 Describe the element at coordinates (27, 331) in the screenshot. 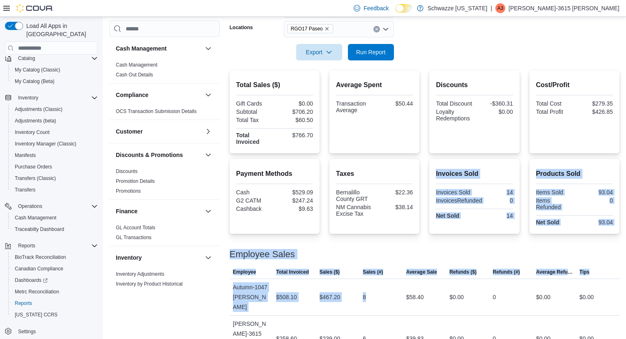

I see `a: Settings` at that location.